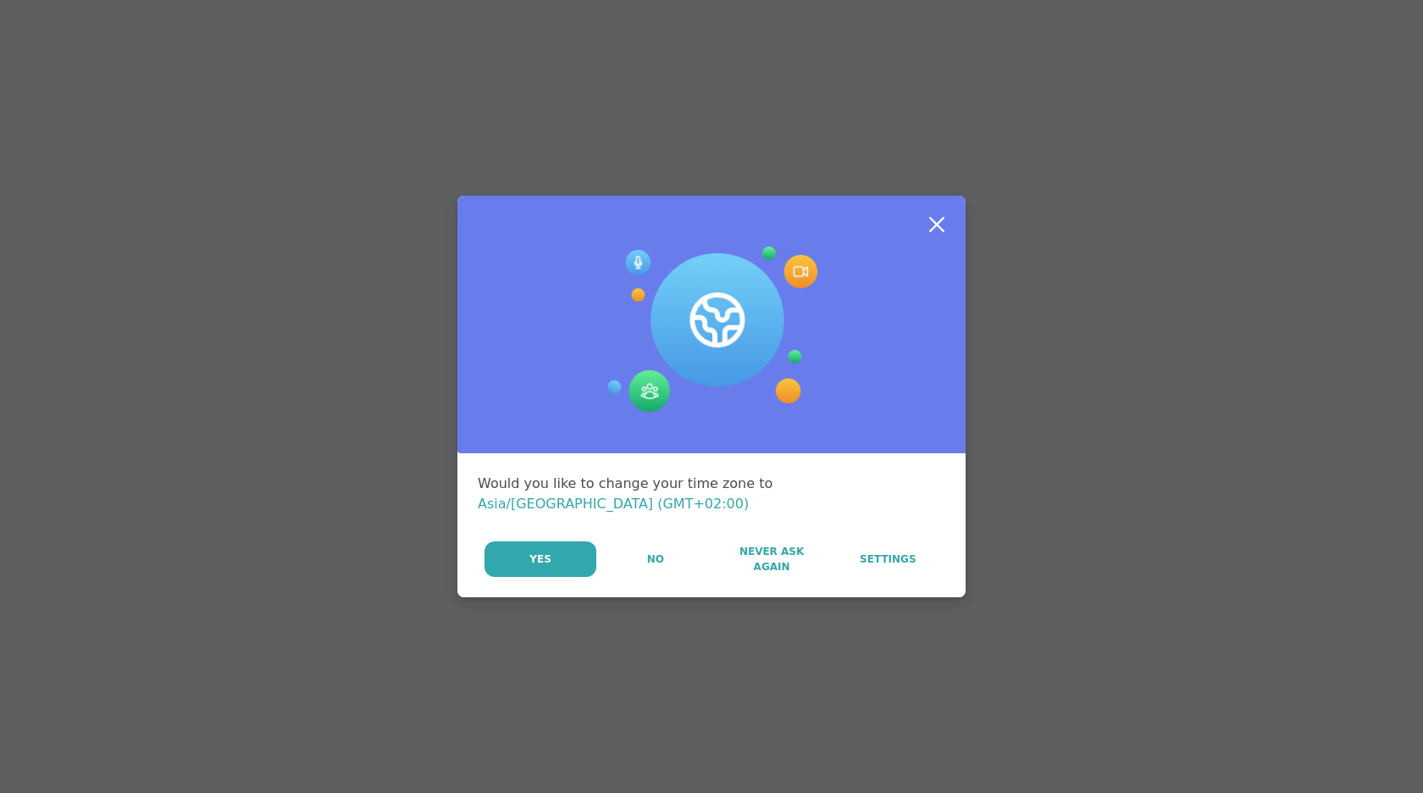 Image resolution: width=1423 pixels, height=793 pixels. Describe the element at coordinates (771, 559) in the screenshot. I see `span: Never Ask Again` at that location.